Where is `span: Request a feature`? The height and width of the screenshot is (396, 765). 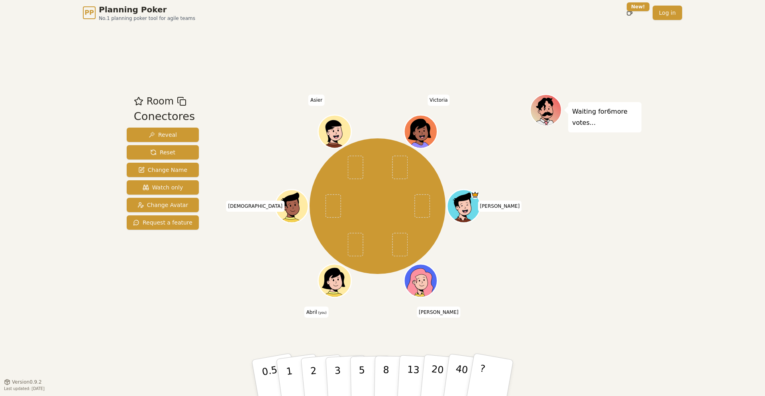 span: Request a feature is located at coordinates (163, 222).